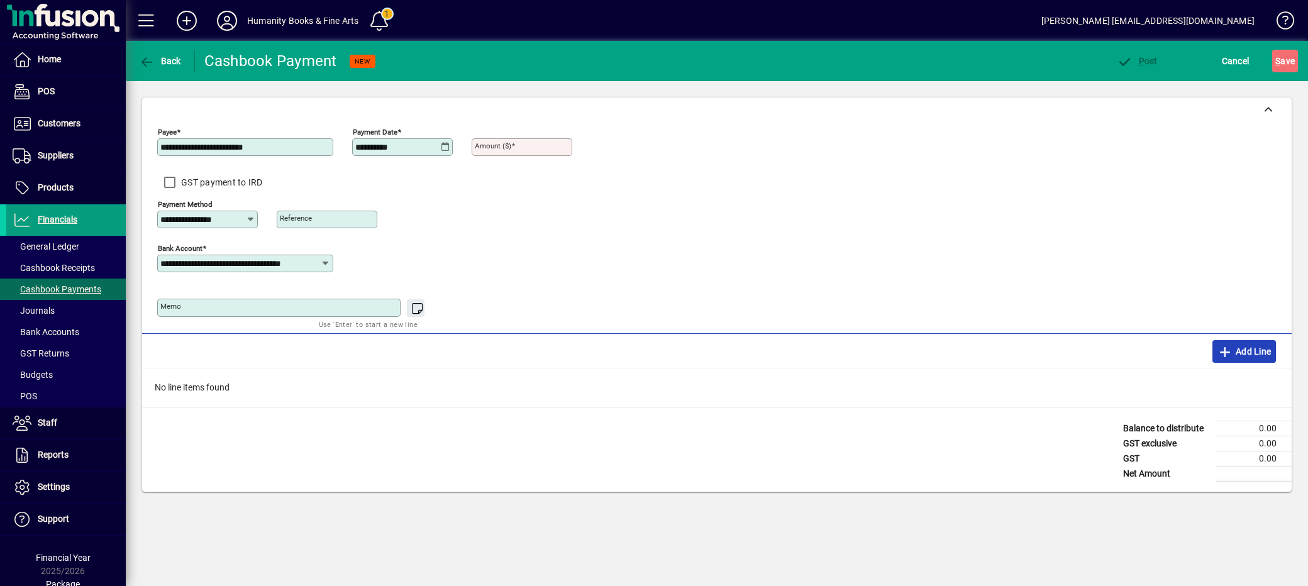 The image size is (1308, 586). What do you see at coordinates (1167, 429) in the screenshot?
I see `td: Balance to distribute` at bounding box center [1167, 429].